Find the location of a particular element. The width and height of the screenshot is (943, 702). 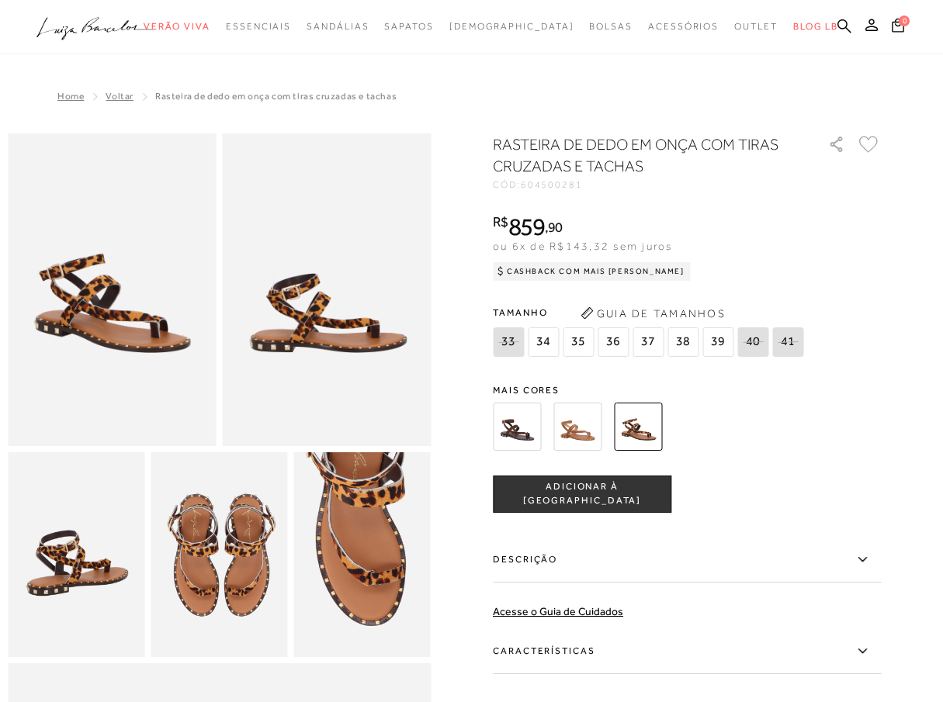

span: Home is located at coordinates (71, 96).